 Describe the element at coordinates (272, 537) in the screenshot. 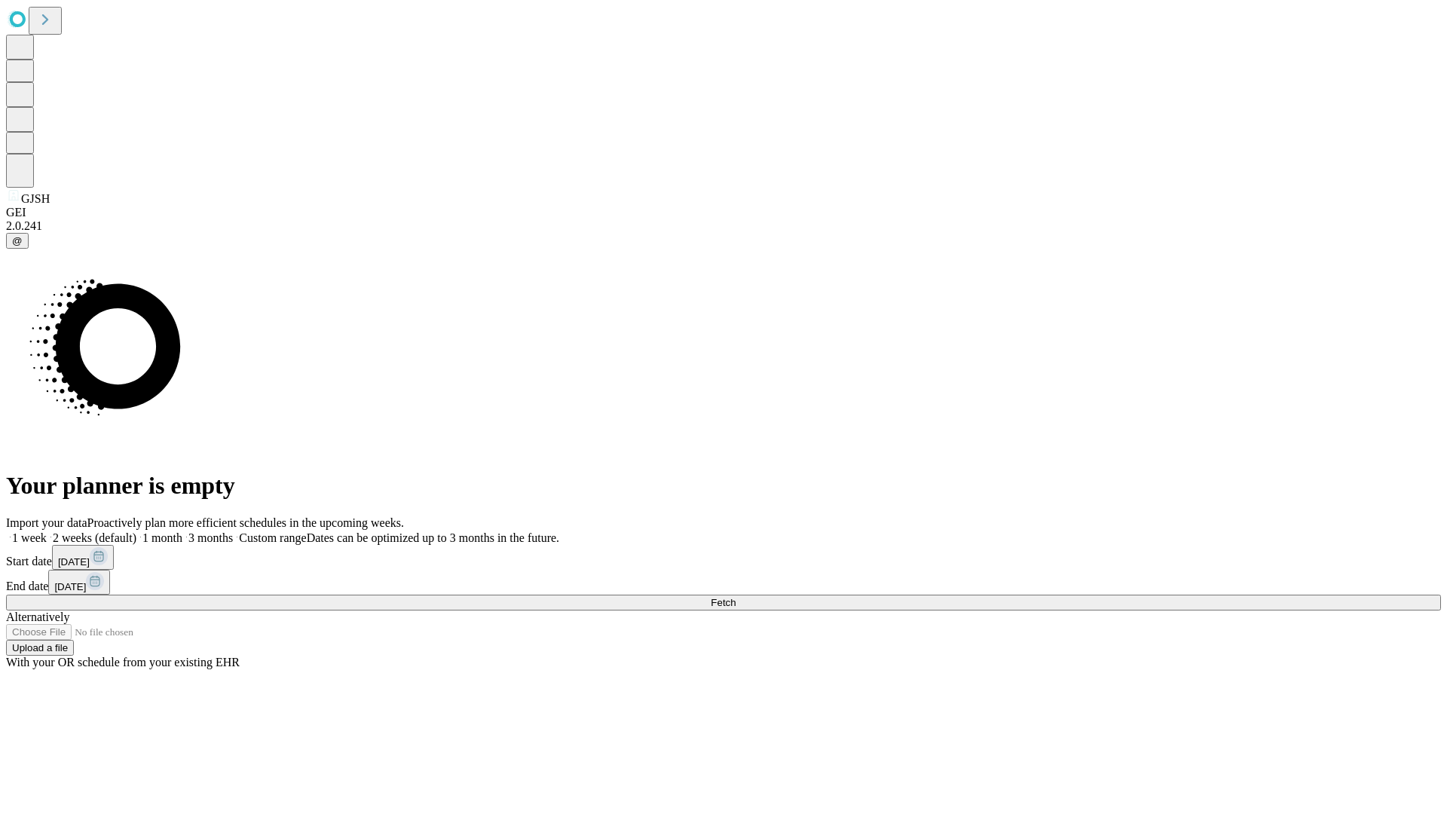

I see `span: Custom range` at that location.